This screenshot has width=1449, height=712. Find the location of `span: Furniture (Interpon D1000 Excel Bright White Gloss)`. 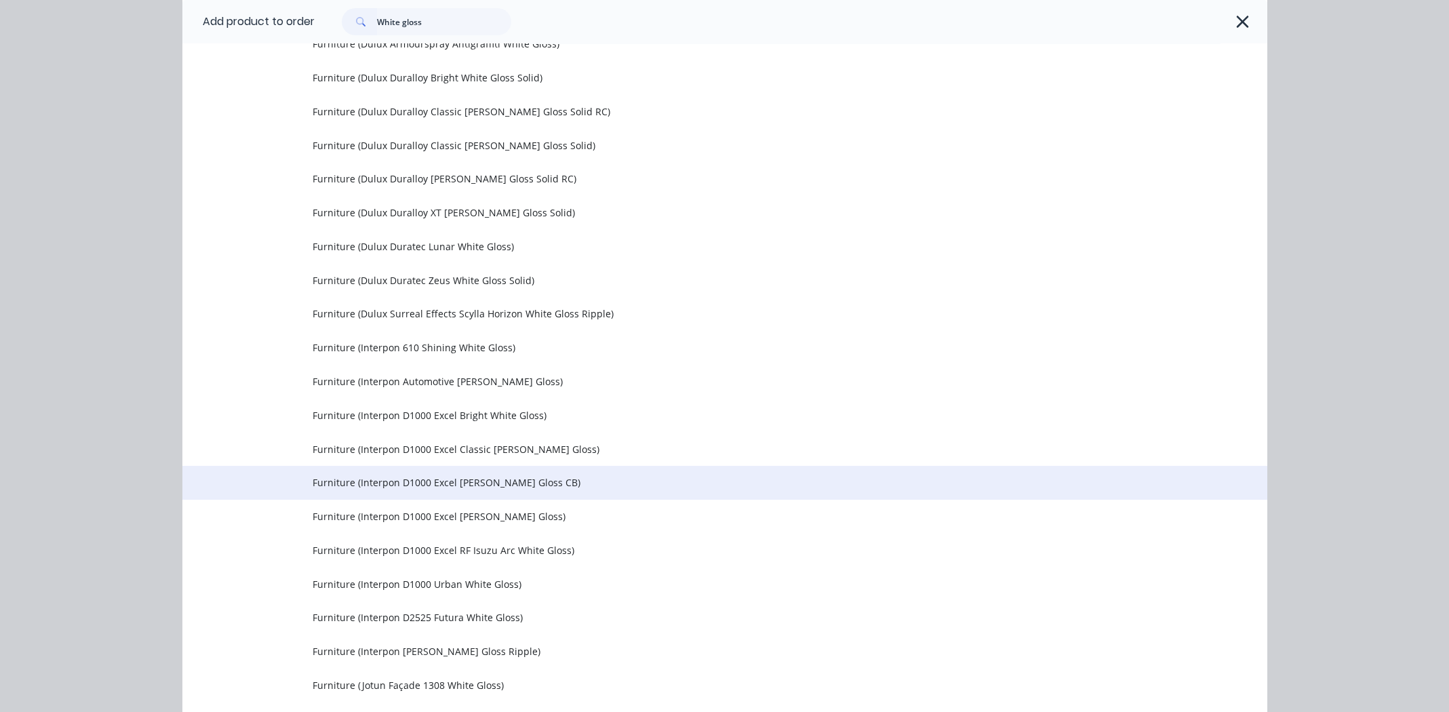

span: Furniture (Interpon D1000 Excel Bright White Gloss) is located at coordinates (694, 415).